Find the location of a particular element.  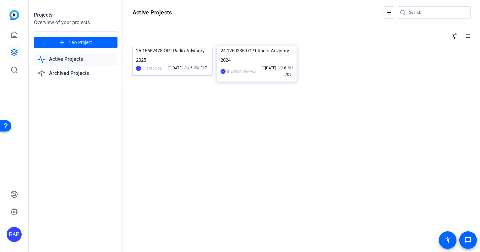

mat-icon: add is located at coordinates (62, 42).